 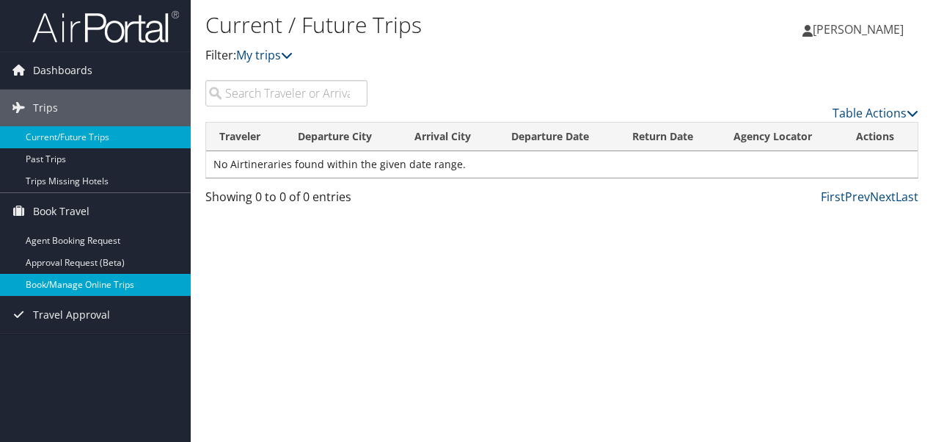 I want to click on span: Book Travel, so click(x=61, y=211).